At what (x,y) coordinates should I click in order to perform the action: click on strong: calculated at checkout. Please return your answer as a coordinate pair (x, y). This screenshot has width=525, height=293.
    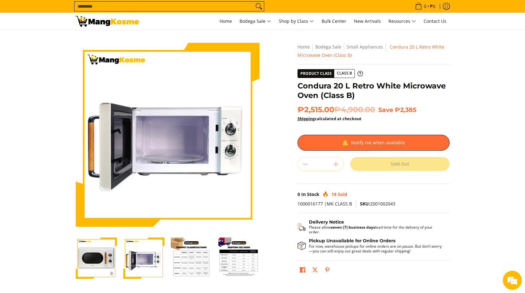
    Looking at the image, I should click on (329, 118).